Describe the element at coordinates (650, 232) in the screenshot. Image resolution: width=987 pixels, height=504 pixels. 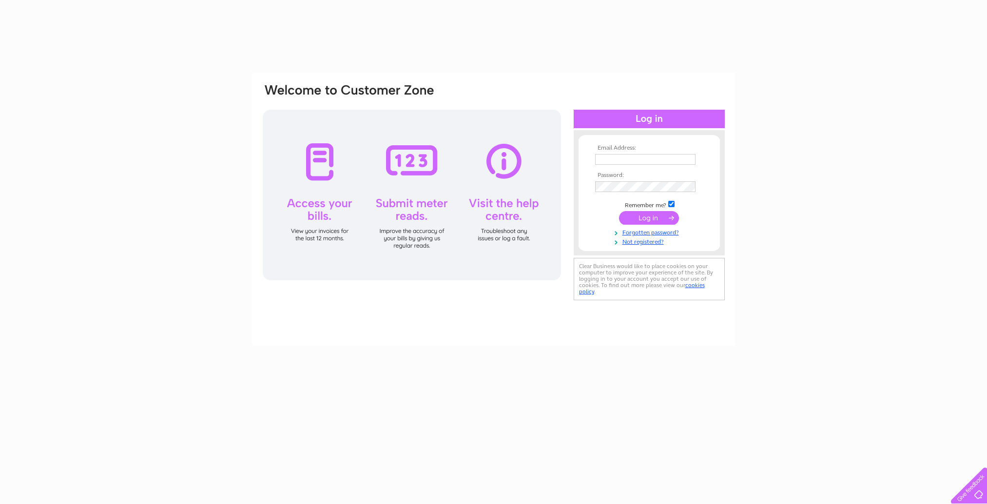
I see `a: Forgotten password?` at that location.